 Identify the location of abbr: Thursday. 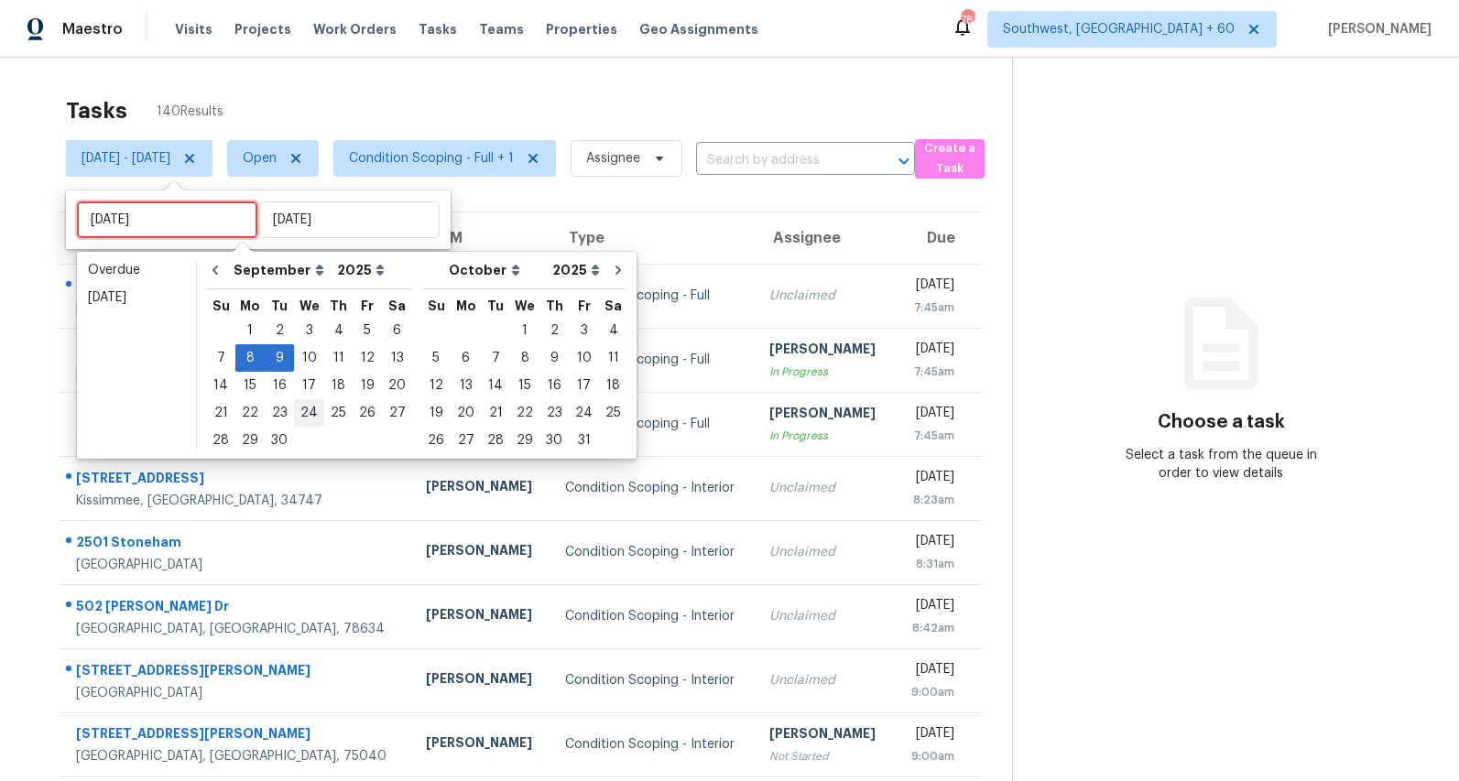
(554, 306).